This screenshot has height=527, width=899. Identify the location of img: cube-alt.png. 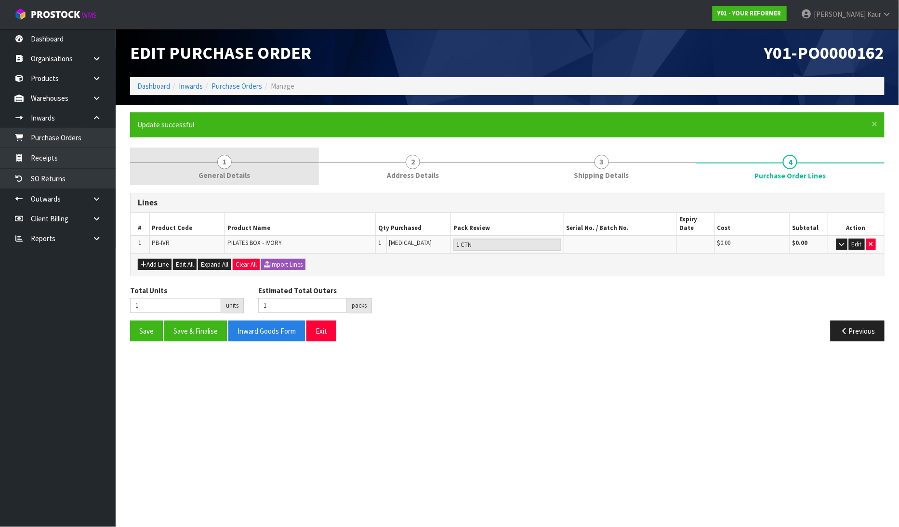
(20, 14).